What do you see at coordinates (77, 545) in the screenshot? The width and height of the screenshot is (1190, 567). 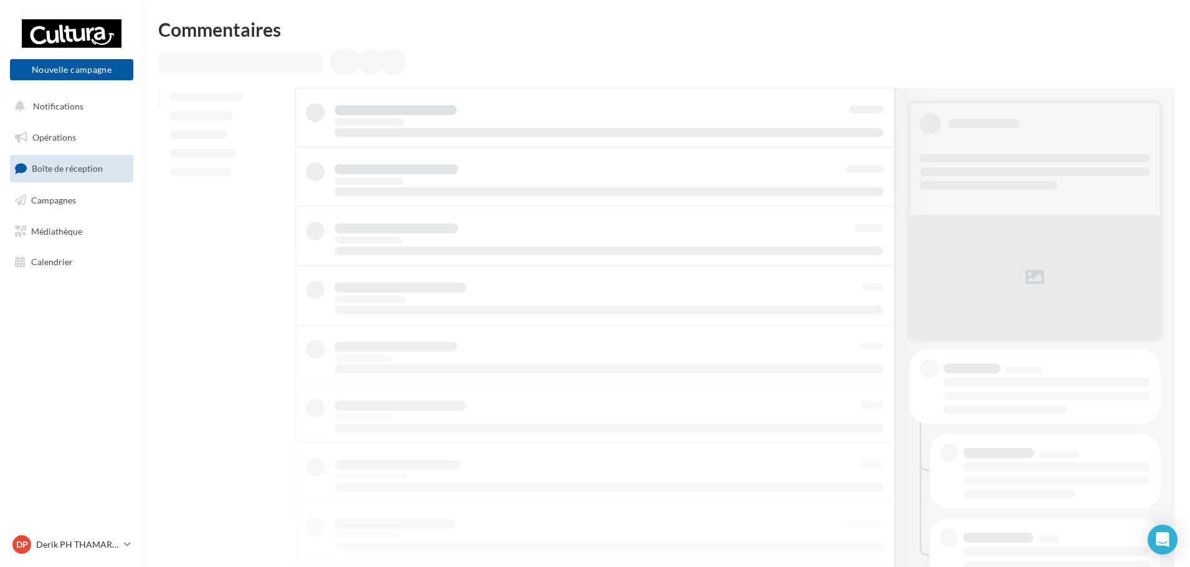 I see `p: Derik PH THAMARET` at bounding box center [77, 545].